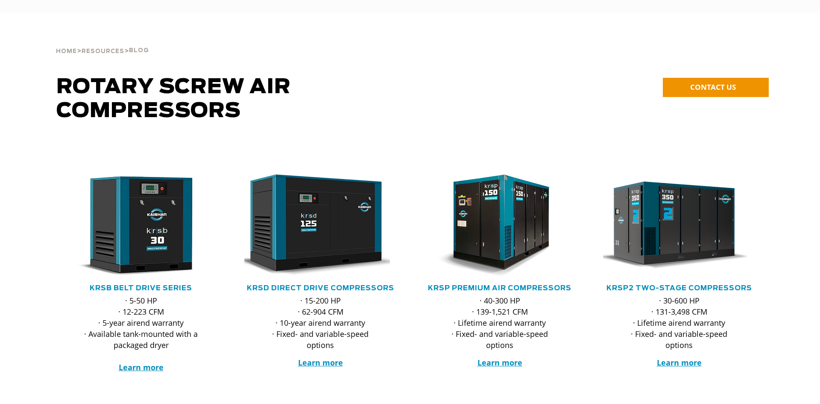 The height and width of the screenshot is (404, 820). Describe the element at coordinates (320, 225) in the screenshot. I see `div: krsd125` at that location.